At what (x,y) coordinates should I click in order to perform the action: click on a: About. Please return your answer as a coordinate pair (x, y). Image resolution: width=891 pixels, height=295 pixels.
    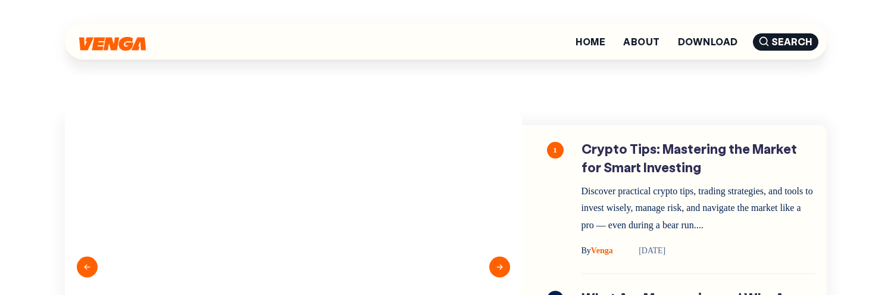
    Looking at the image, I should click on (641, 42).